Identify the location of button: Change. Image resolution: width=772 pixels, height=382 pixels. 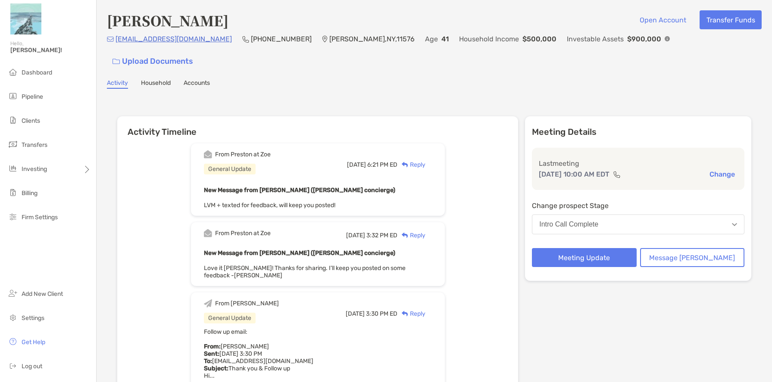
(722, 174).